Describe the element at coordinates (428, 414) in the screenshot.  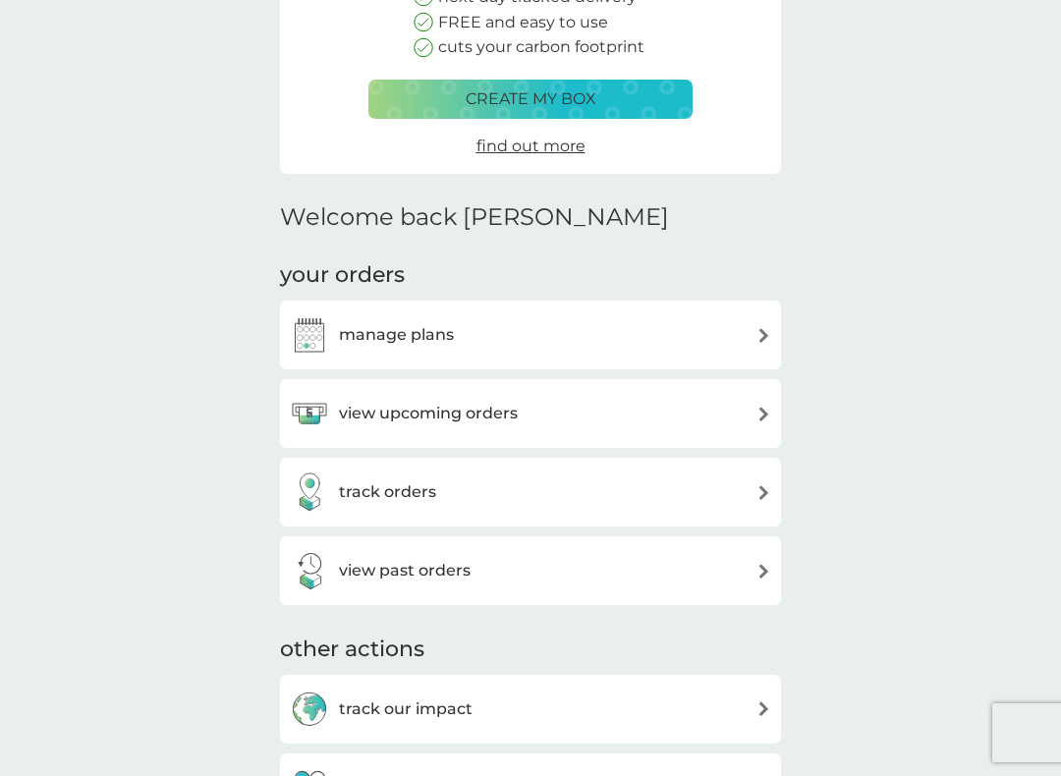
I see `h3: view upcoming orders` at that location.